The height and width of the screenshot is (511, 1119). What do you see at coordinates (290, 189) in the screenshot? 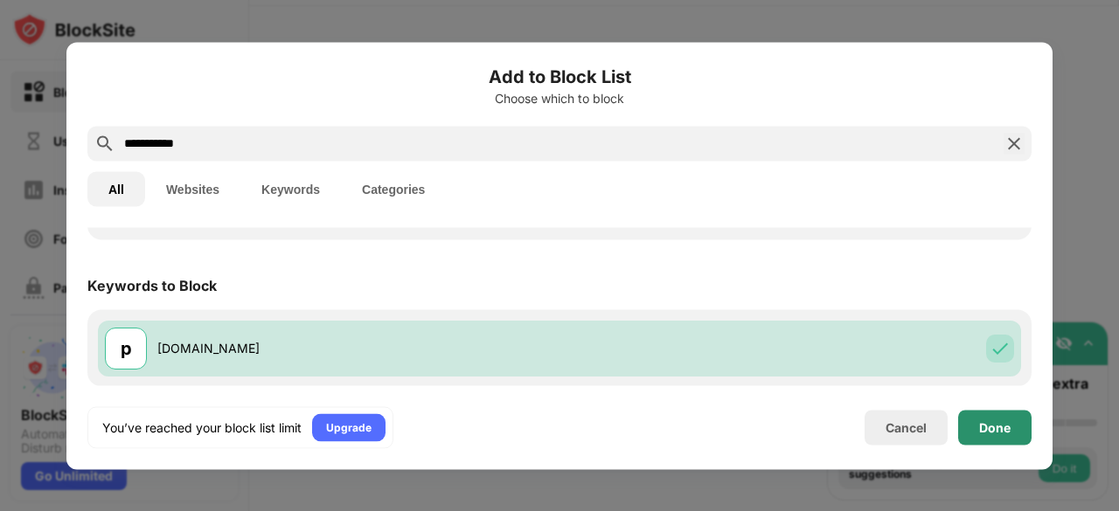
I see `button: Keywords` at bounding box center [290, 189].